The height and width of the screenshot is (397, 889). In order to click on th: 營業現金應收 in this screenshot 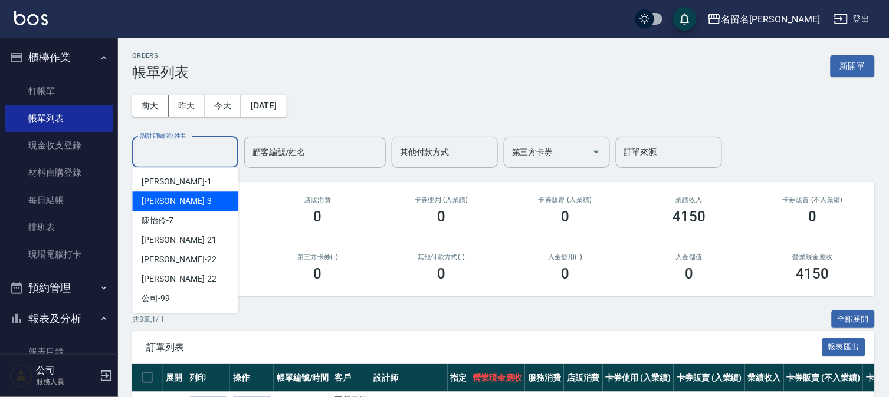, I will do `click(498, 378)`.